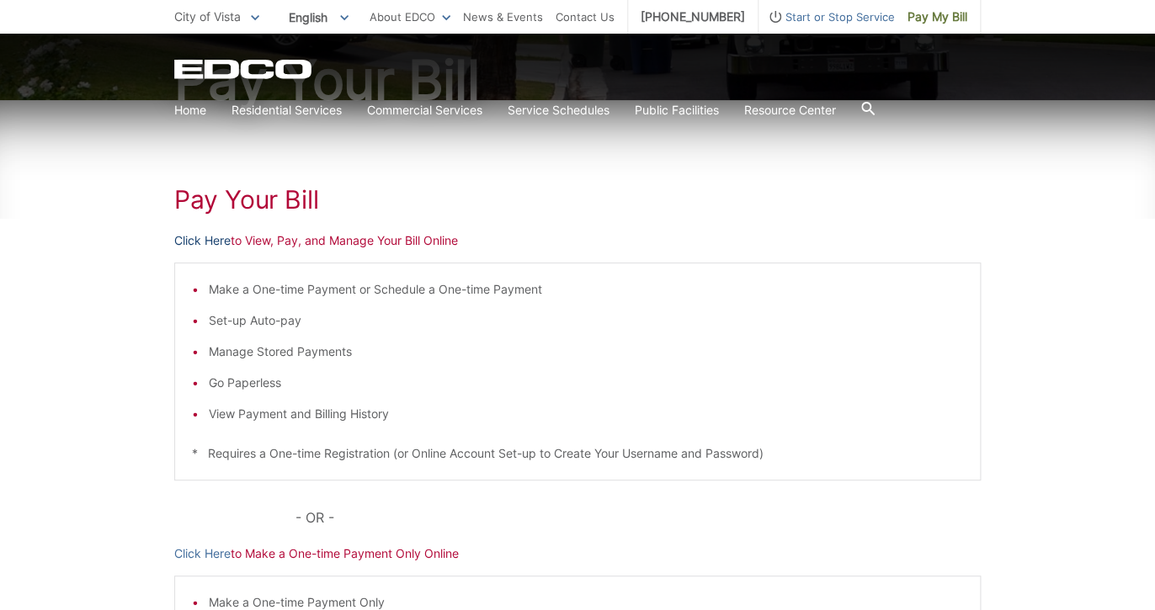  I want to click on li: Set-up Auto-pay, so click(586, 321).